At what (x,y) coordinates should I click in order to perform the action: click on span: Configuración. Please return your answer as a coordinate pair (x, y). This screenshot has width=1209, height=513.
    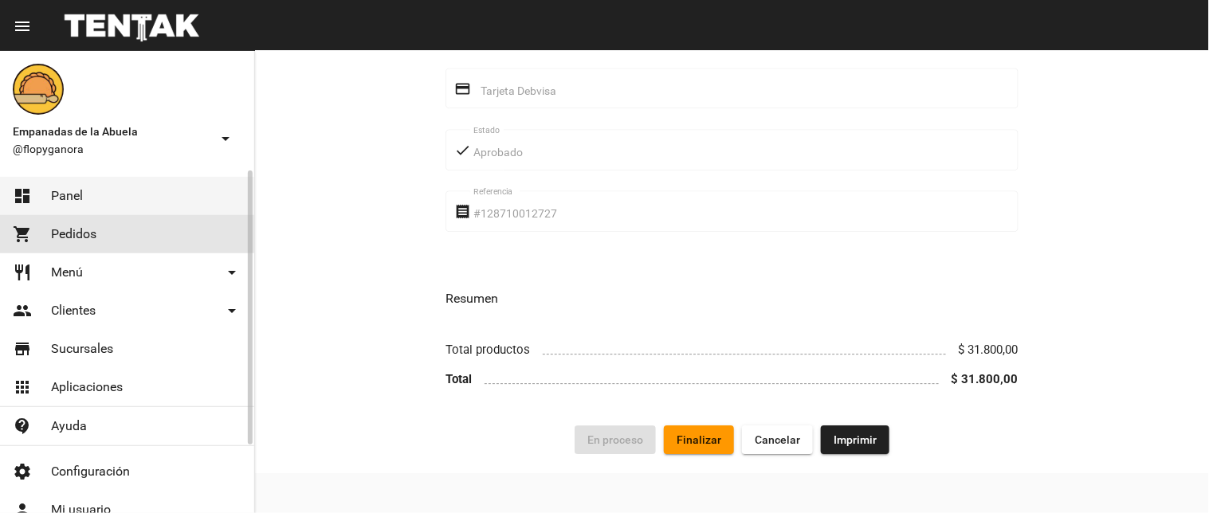
    Looking at the image, I should click on (90, 472).